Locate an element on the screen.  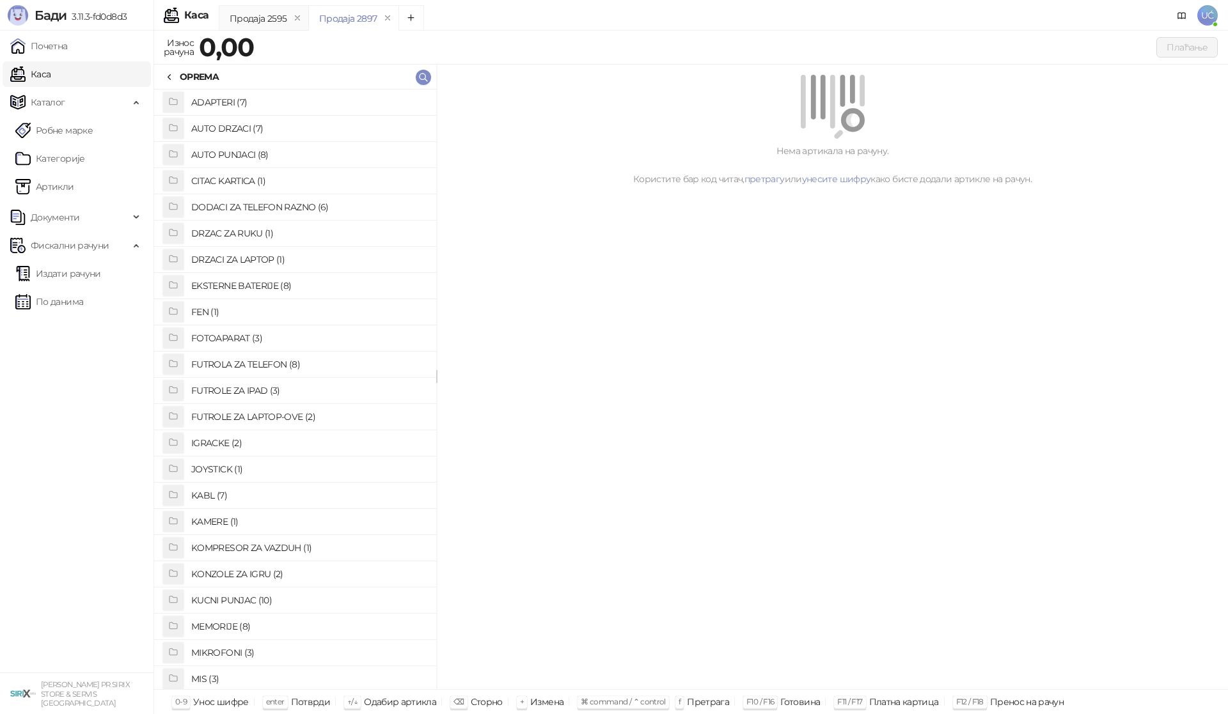
h4: KABL (7) is located at coordinates (308, 496).